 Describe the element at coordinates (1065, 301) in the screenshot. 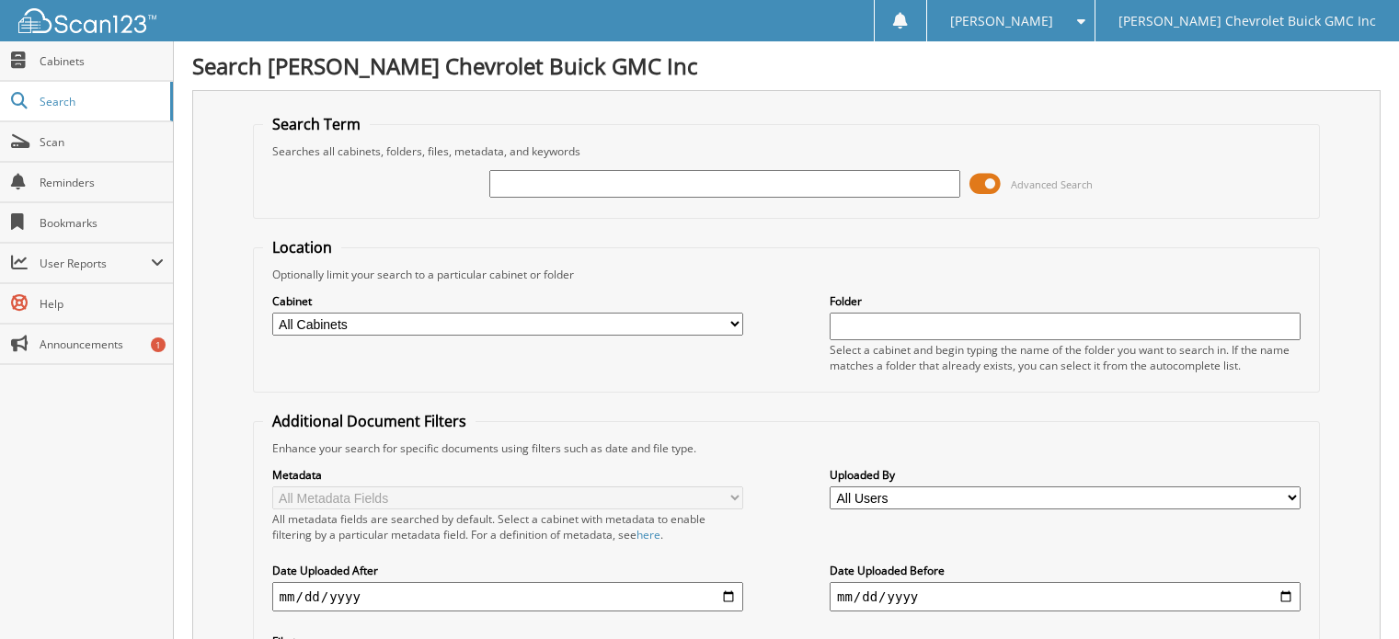

I see `label: Folder` at that location.